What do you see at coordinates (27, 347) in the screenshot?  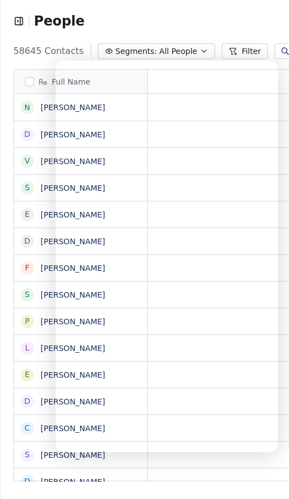 I see `div: L` at bounding box center [27, 347].